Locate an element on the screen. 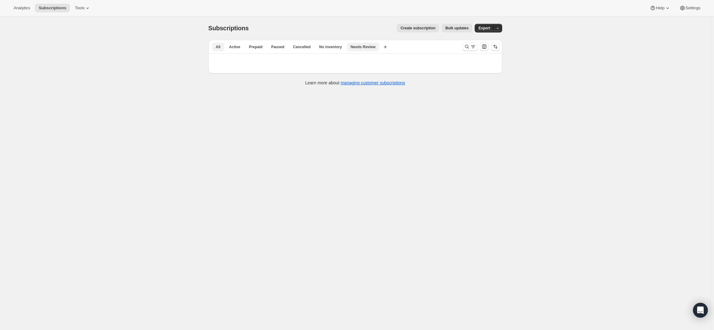 The image size is (714, 330). span: Help is located at coordinates (660, 8).